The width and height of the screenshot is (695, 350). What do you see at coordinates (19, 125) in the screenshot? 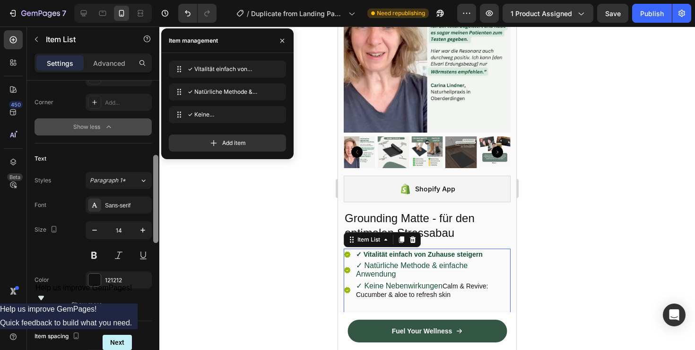
I see `button: Carousel Back Arrow` at bounding box center [19, 125].